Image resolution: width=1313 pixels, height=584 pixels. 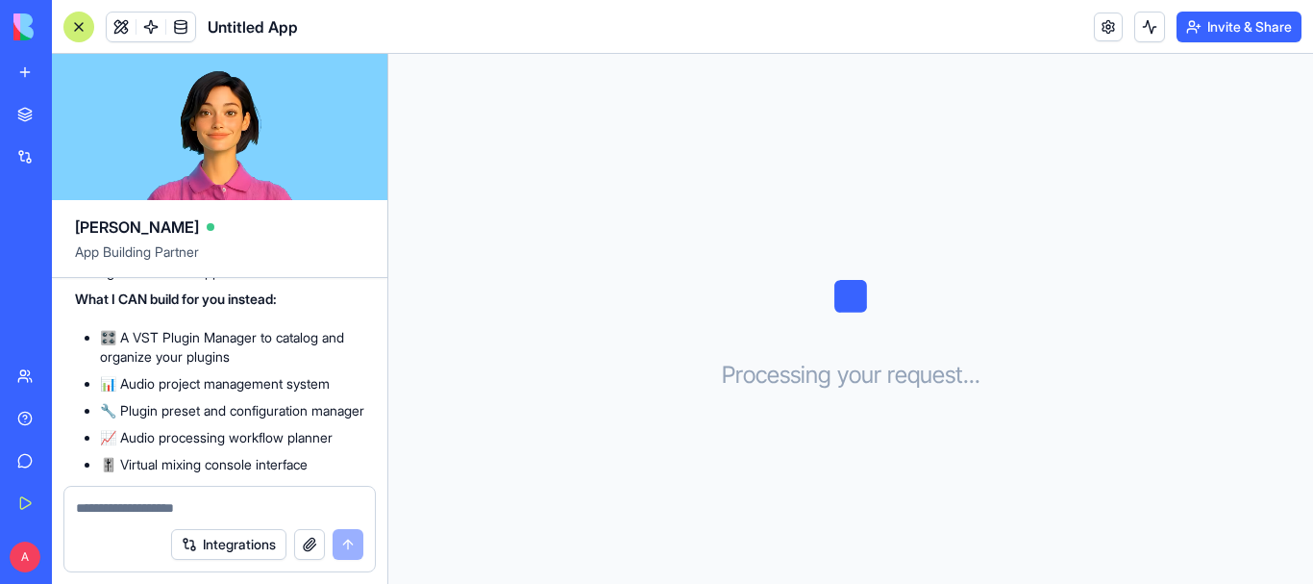 I want to click on li: 🎚️ Virtual mixing console interface, so click(x=232, y=464).